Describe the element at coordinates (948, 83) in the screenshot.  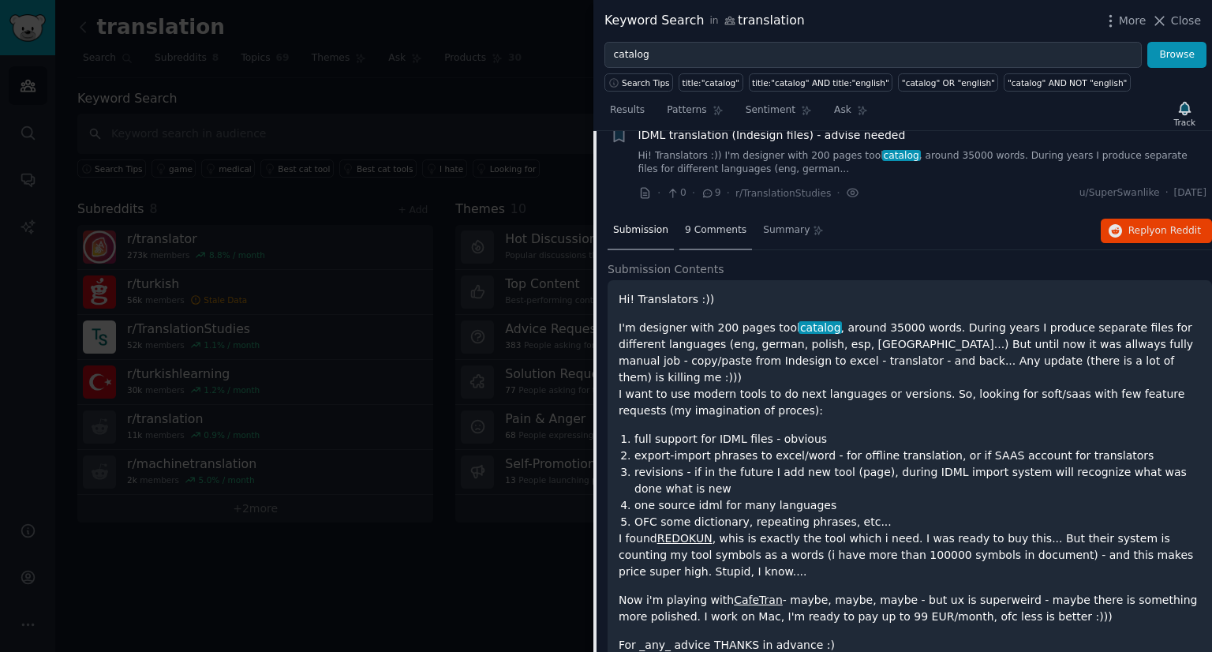
I see `div: "catalog" OR "english"` at that location.